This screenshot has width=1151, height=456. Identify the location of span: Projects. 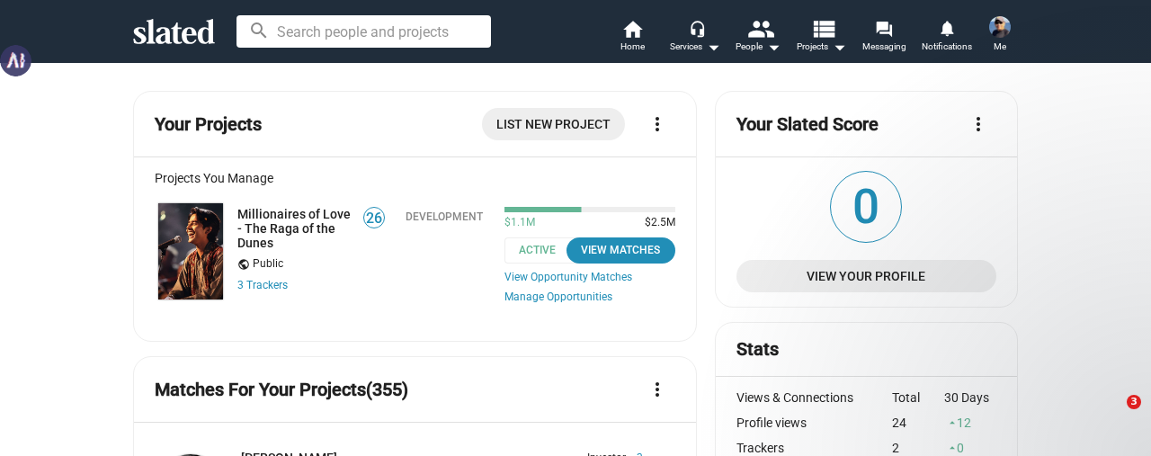
(821, 47).